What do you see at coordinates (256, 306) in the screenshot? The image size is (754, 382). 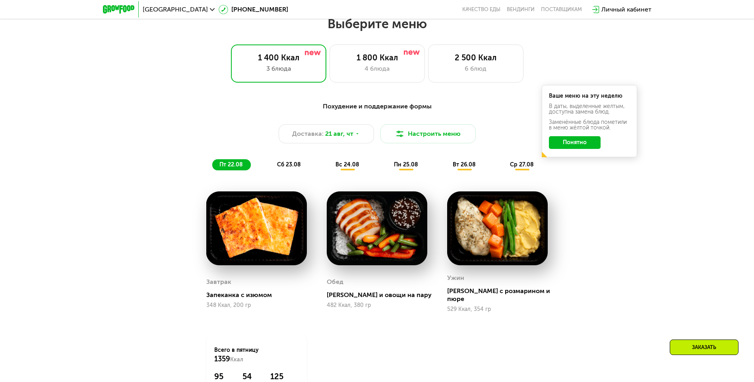 I see `div: 348 Ккал, 200 гр` at bounding box center [256, 306].